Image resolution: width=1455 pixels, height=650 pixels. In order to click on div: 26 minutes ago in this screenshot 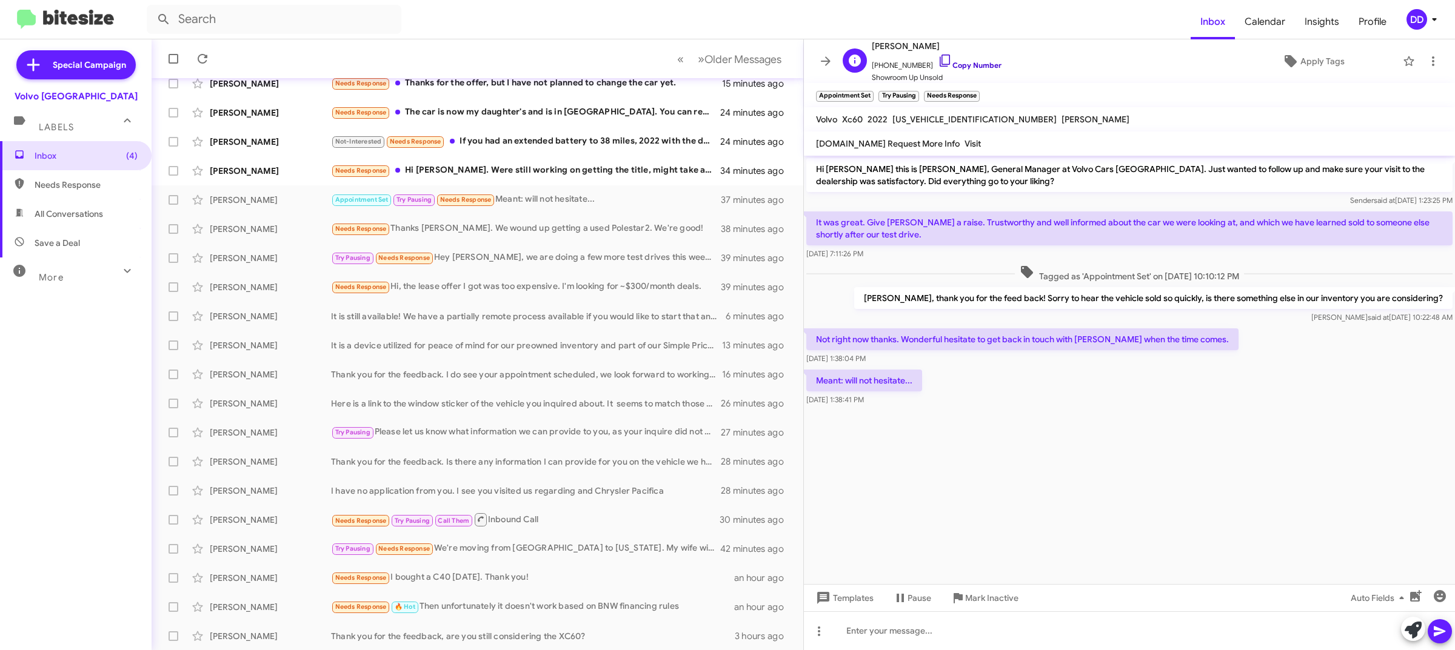, I will do `click(757, 404)`.